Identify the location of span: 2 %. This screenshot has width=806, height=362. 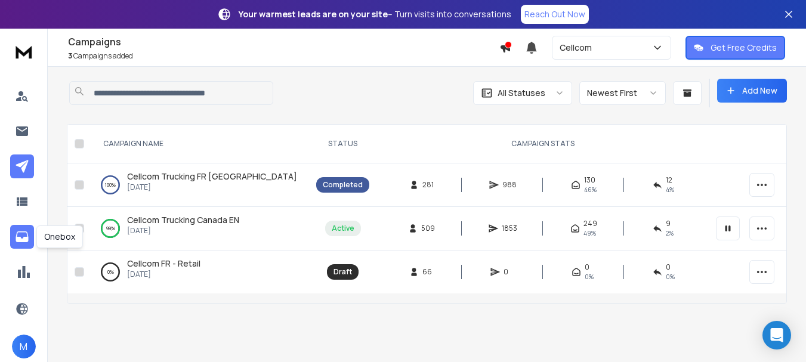
(669, 233).